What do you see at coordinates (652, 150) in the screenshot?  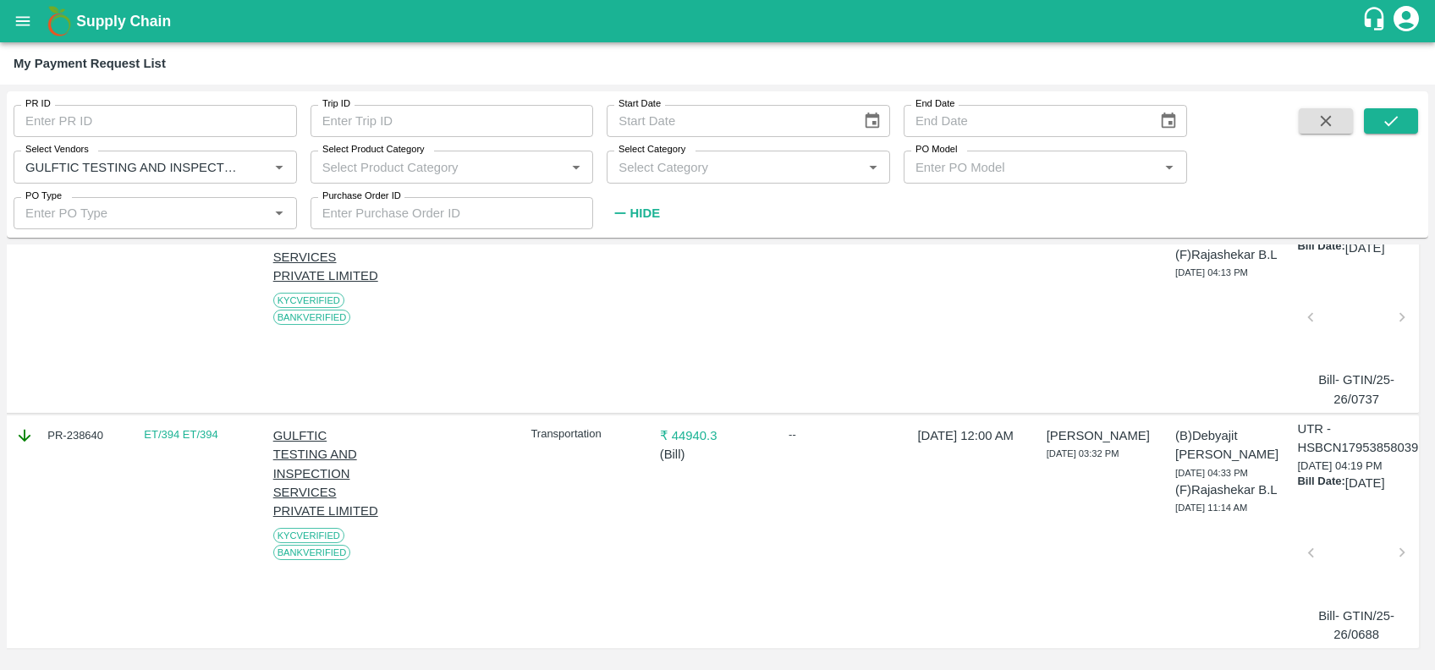 I see `label: Select Category` at bounding box center [652, 150].